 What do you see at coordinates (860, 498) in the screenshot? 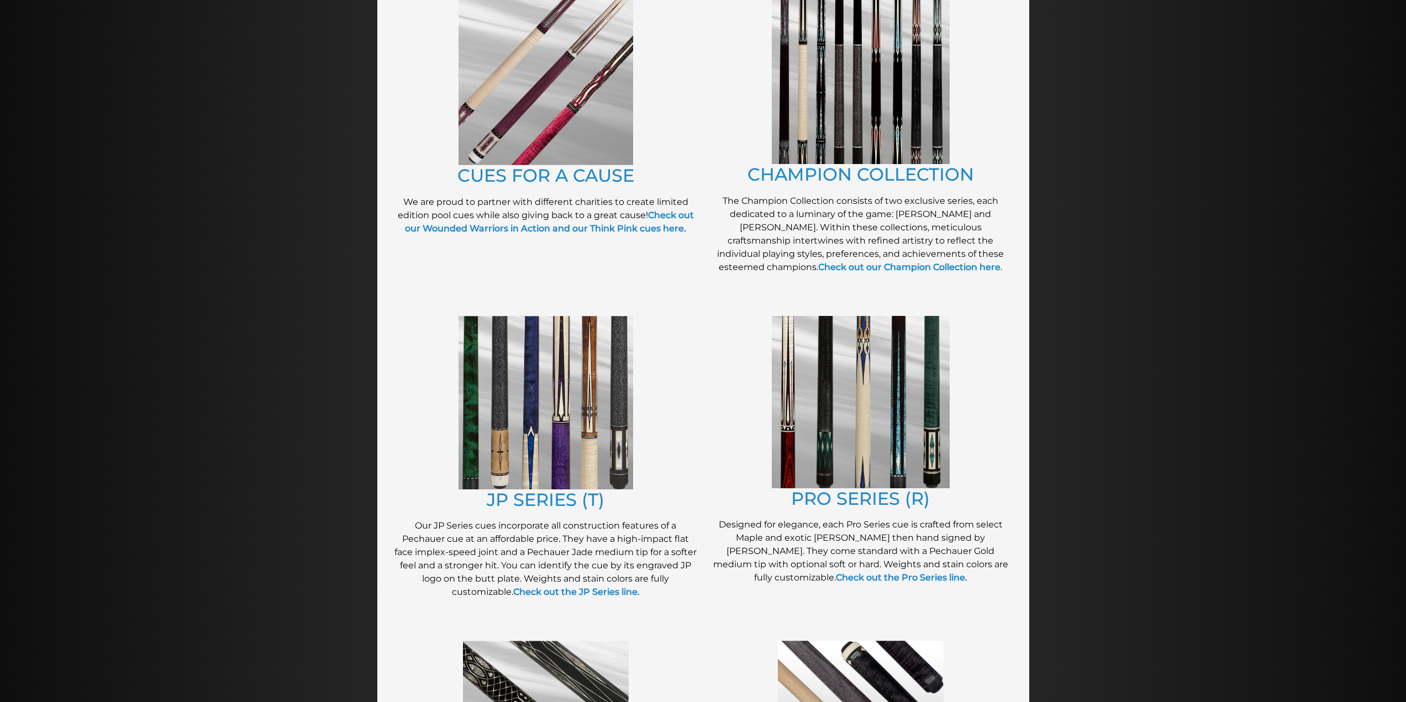
I see `a: PRO SERIES (R)` at bounding box center [860, 498].